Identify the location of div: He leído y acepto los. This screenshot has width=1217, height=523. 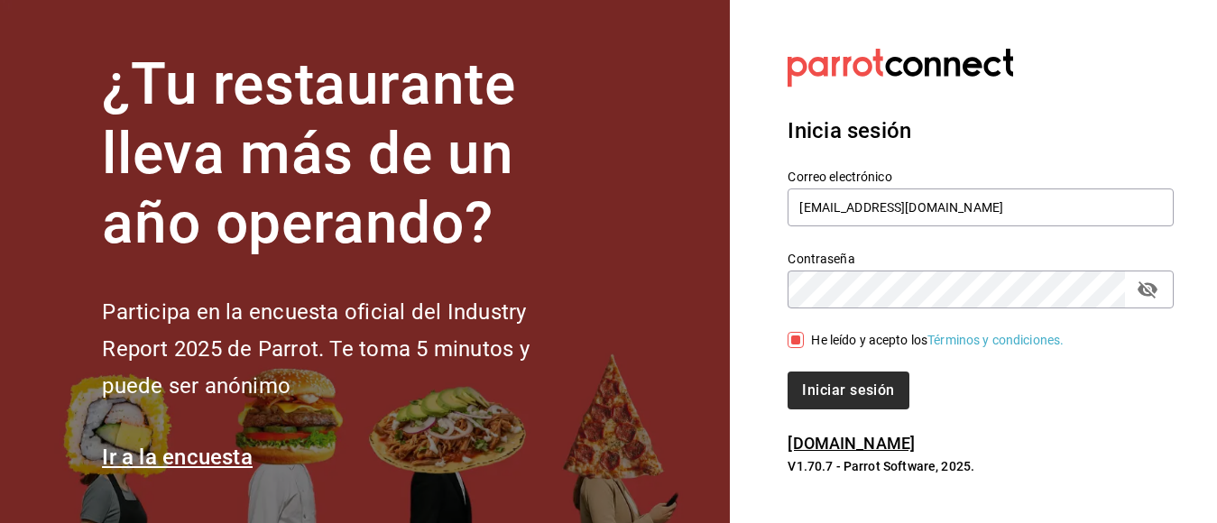
(937, 340).